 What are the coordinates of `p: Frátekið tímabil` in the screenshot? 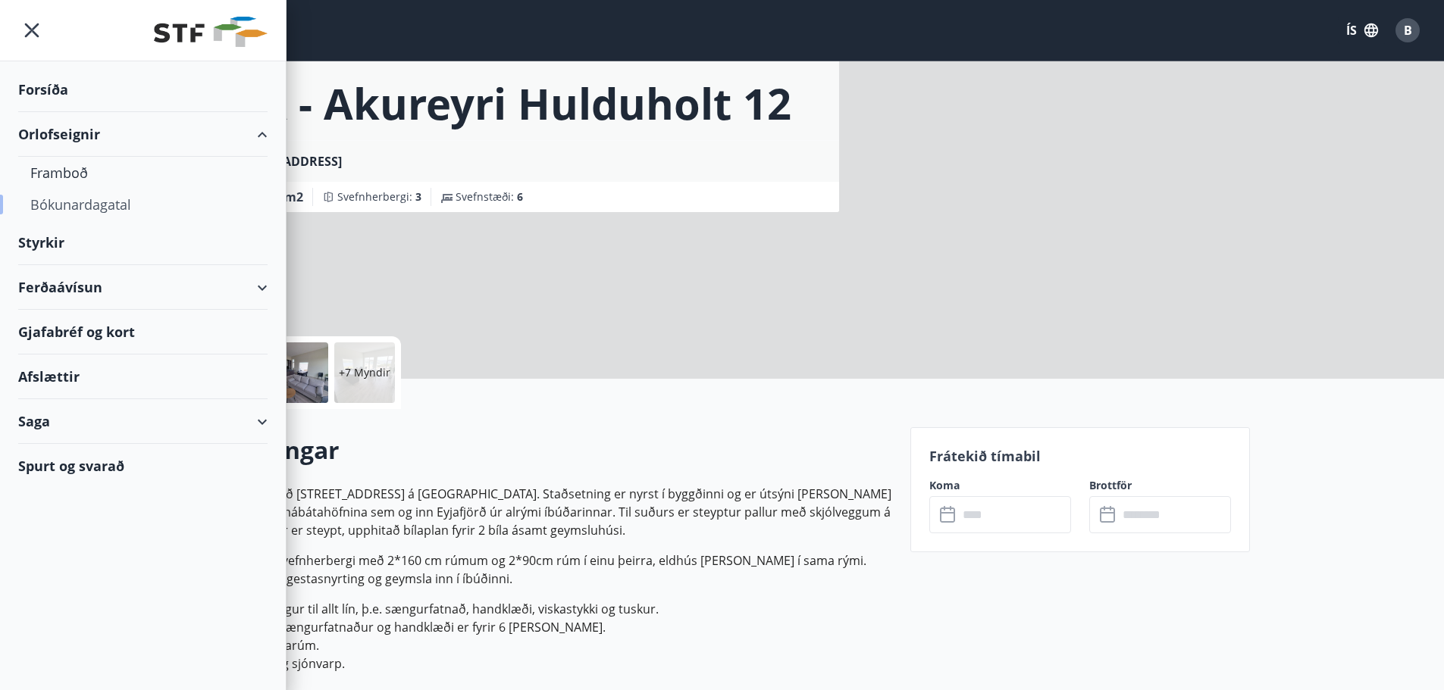 It's located at (1080, 456).